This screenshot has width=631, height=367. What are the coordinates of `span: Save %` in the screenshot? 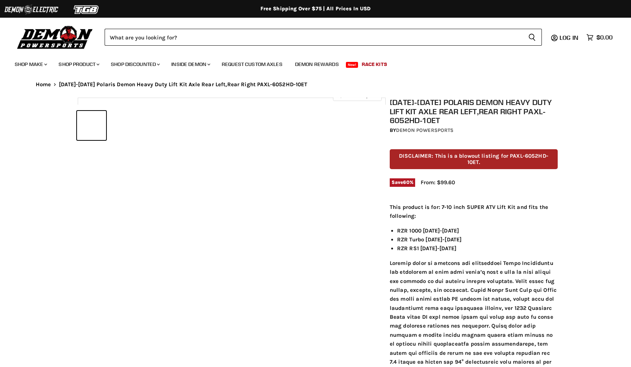 It's located at (403, 182).